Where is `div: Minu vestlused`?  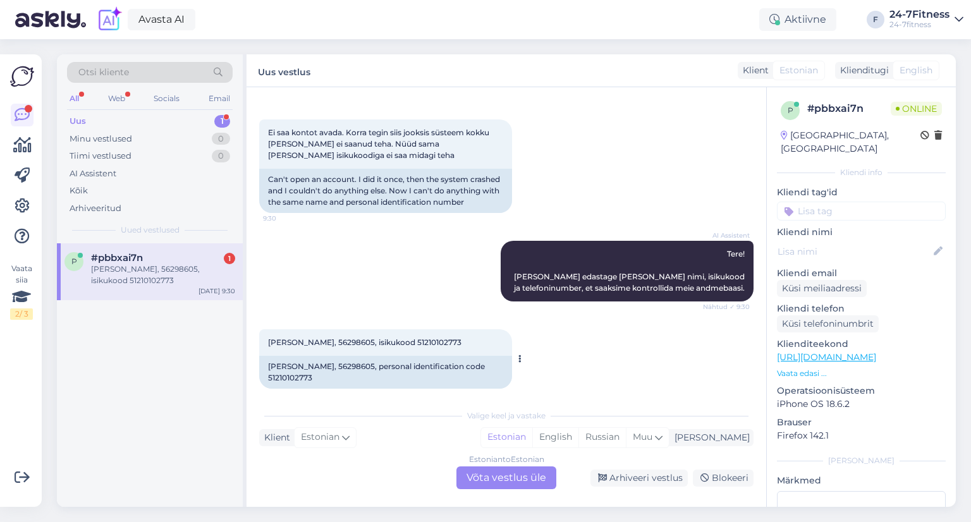
div: Minu vestlused is located at coordinates (100, 139).